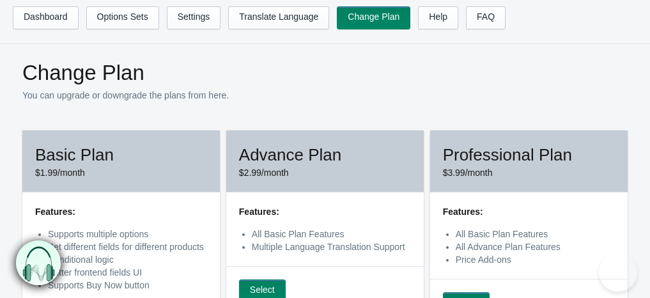 The width and height of the screenshot is (650, 298). Describe the element at coordinates (529, 155) in the screenshot. I see `h2: Professional Plan` at that location.